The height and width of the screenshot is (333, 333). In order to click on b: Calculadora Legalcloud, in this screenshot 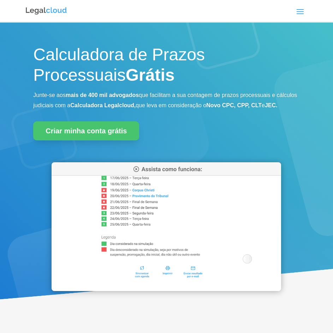, I will do `click(103, 105)`.